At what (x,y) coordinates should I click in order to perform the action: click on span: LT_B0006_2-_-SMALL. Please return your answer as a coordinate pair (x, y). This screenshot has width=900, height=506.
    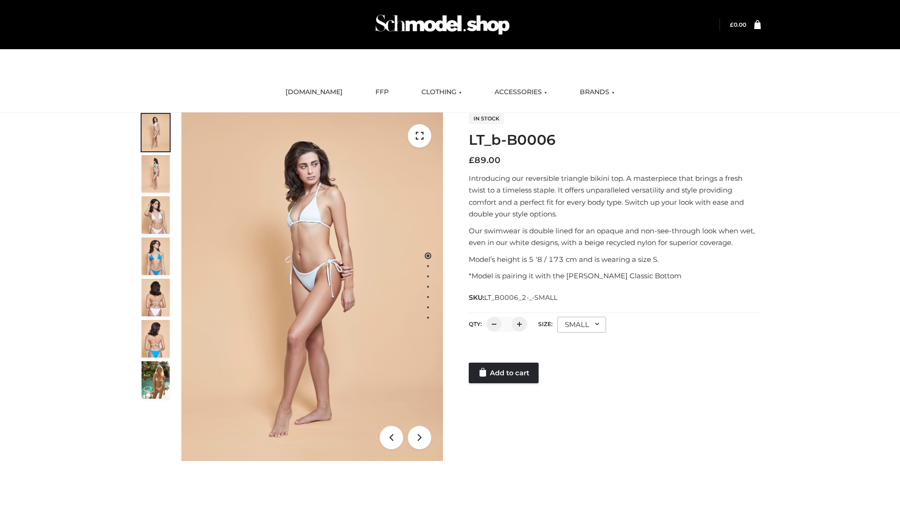
    Looking at the image, I should click on (521, 298).